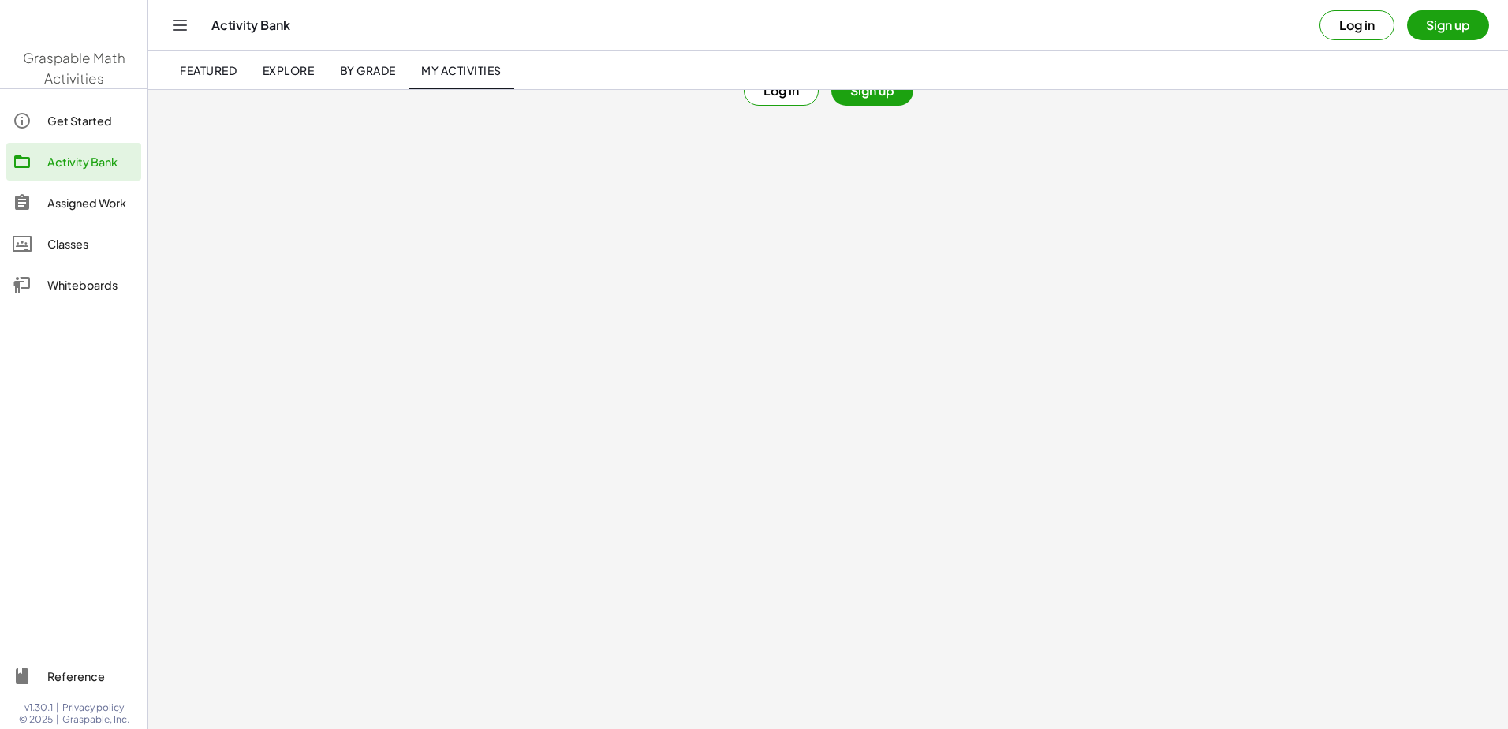  What do you see at coordinates (461, 70) in the screenshot?
I see `span: My Activities` at bounding box center [461, 70].